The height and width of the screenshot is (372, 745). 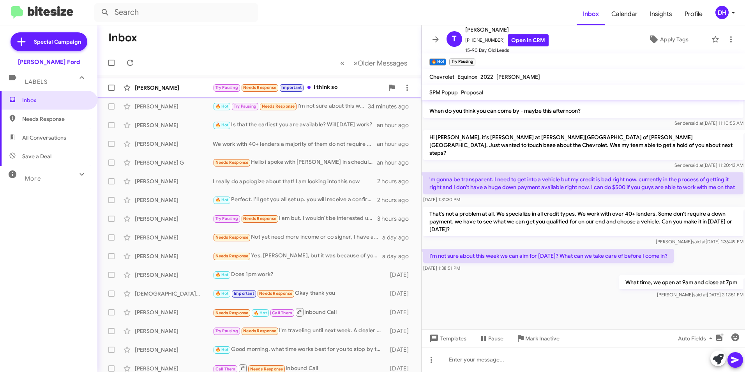 What do you see at coordinates (543, 338) in the screenshot?
I see `span: Mark Inactive` at bounding box center [543, 338].